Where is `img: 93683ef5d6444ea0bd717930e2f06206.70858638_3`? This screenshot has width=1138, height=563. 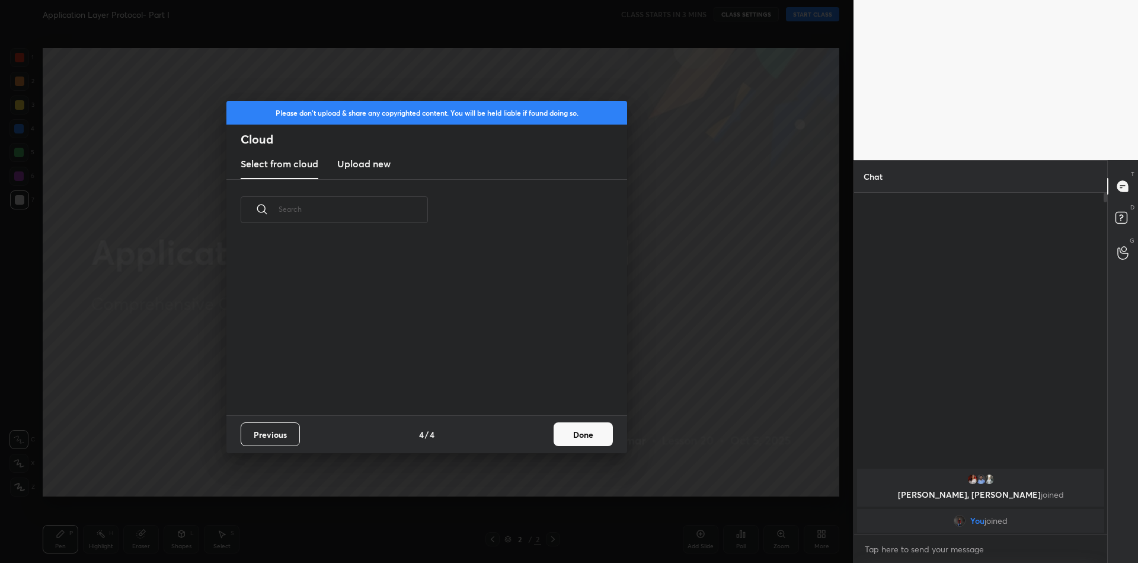 img: 93683ef5d6444ea0bd717930e2f06206.70858638_3 is located at coordinates (989, 479).